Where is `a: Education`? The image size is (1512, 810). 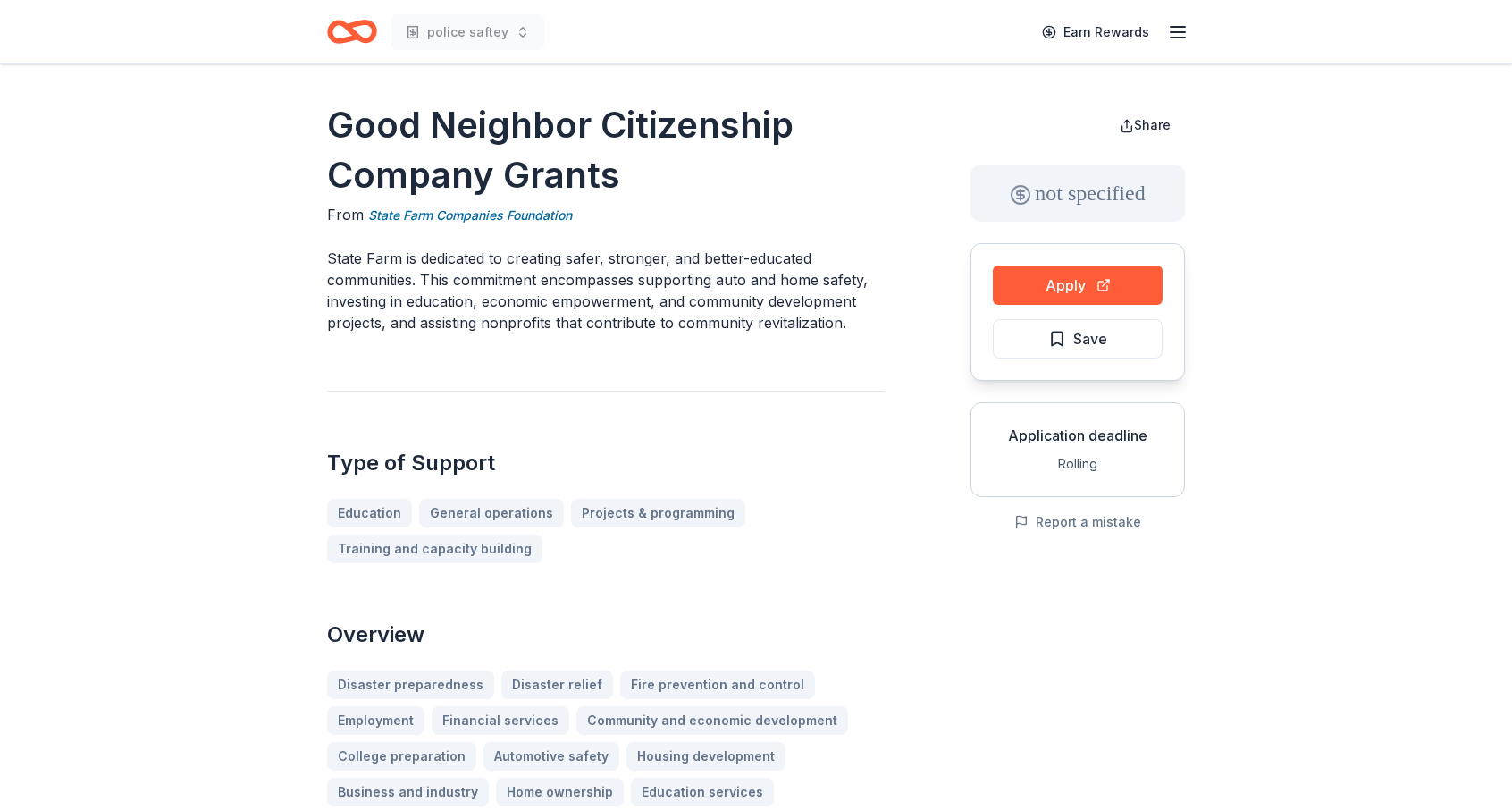
a: Education is located at coordinates (369, 513).